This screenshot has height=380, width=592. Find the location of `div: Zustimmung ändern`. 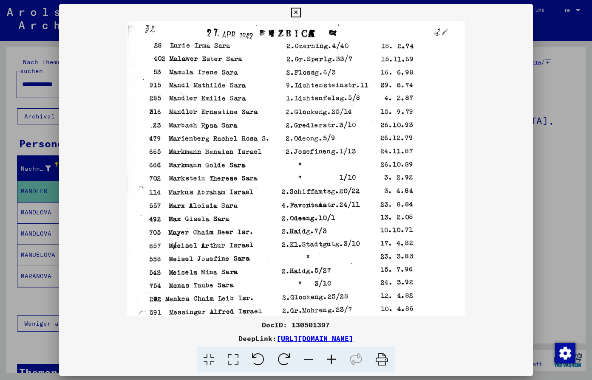

div: Zustimmung ändern is located at coordinates (564, 353).